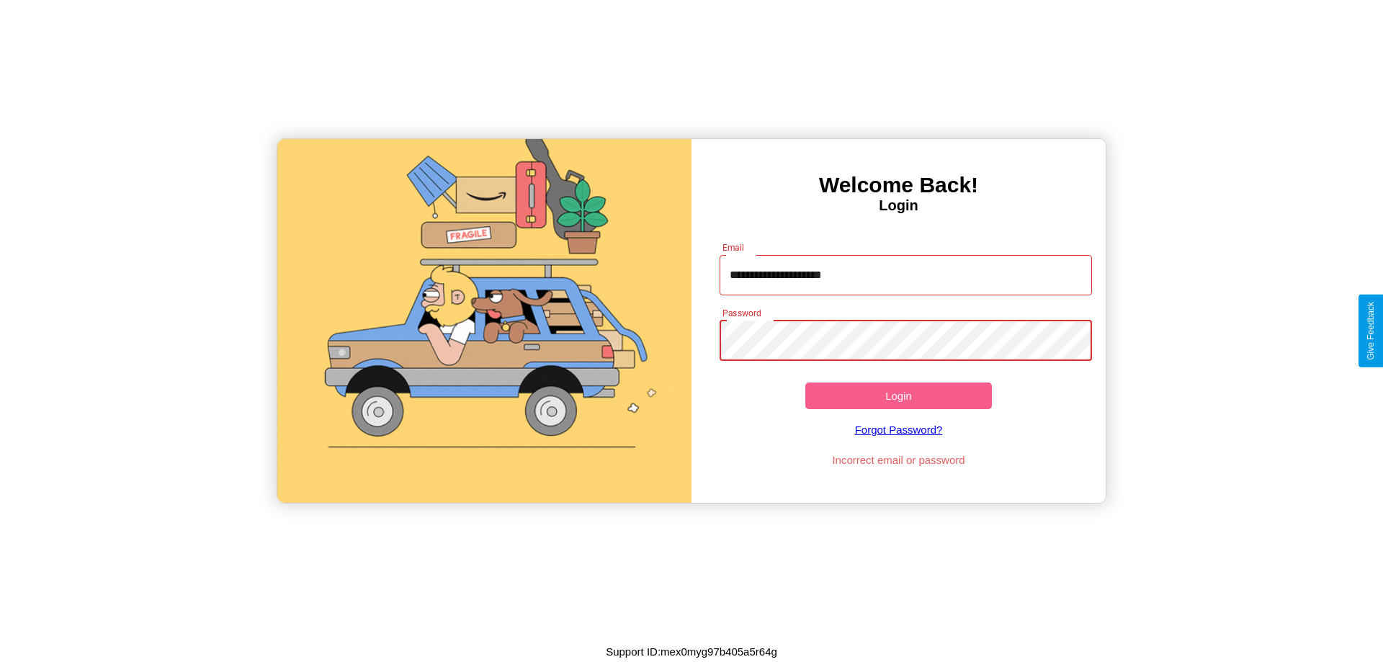  What do you see at coordinates (484, 321) in the screenshot?
I see `img: gif` at bounding box center [484, 321].